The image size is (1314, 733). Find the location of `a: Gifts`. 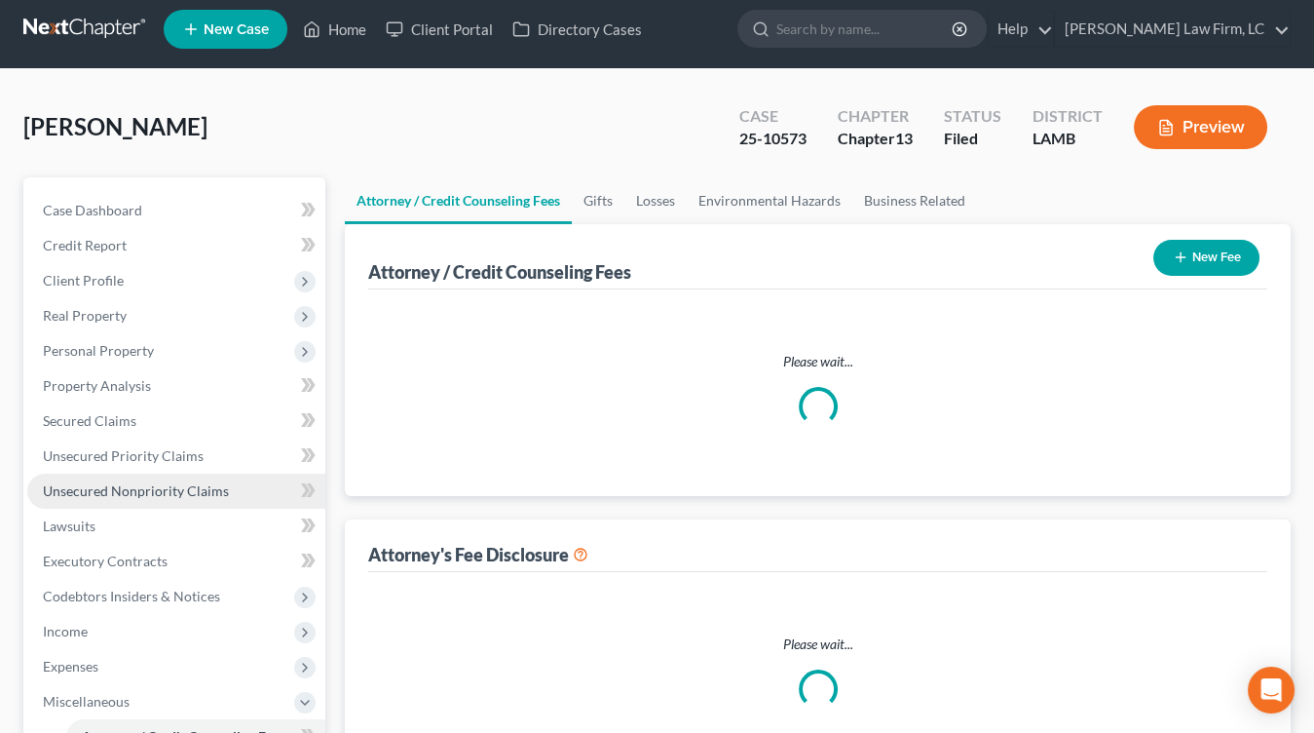

a: Gifts is located at coordinates (598, 201).